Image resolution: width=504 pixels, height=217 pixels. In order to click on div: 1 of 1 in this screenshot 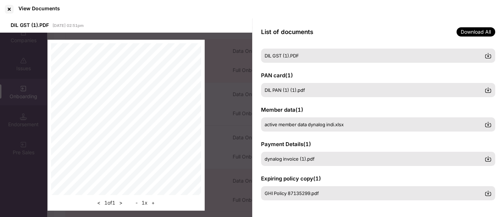, I will do `click(110, 203)`.